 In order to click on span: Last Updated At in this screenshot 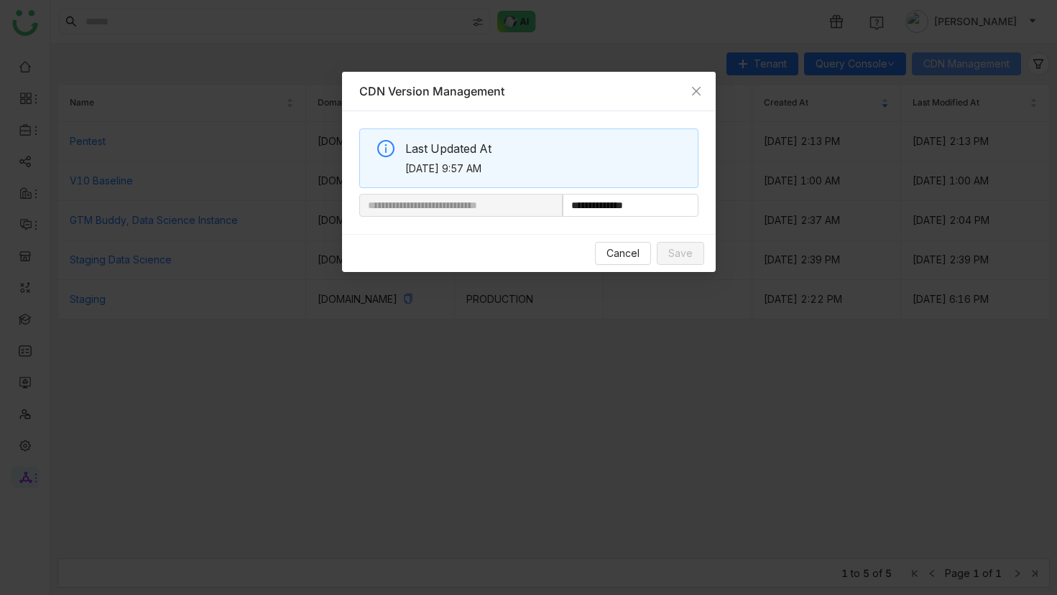, I will do `click(546, 149)`.